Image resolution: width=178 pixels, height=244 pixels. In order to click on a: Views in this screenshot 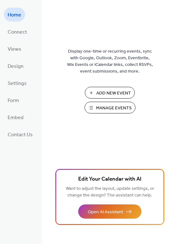, I will do `click(14, 49)`.